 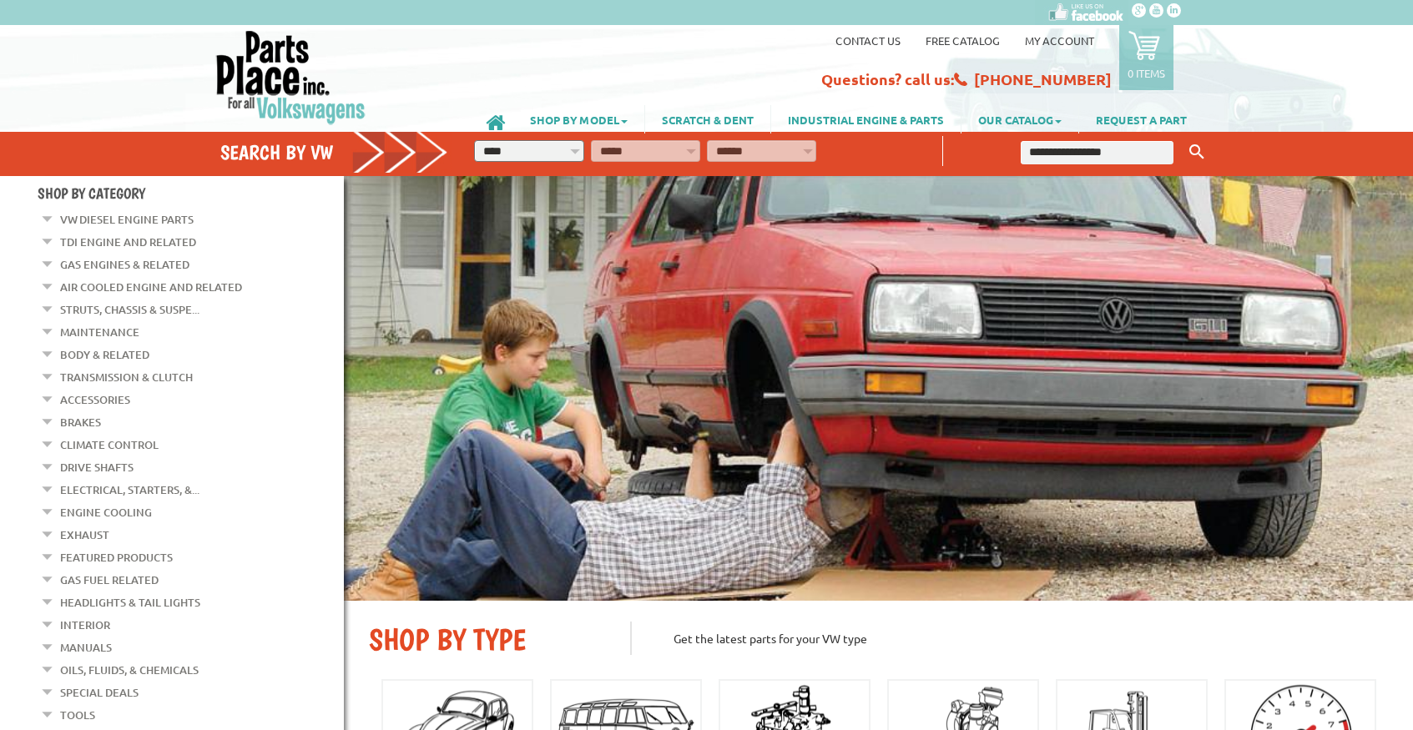 I want to click on a: 0 items, so click(x=1146, y=58).